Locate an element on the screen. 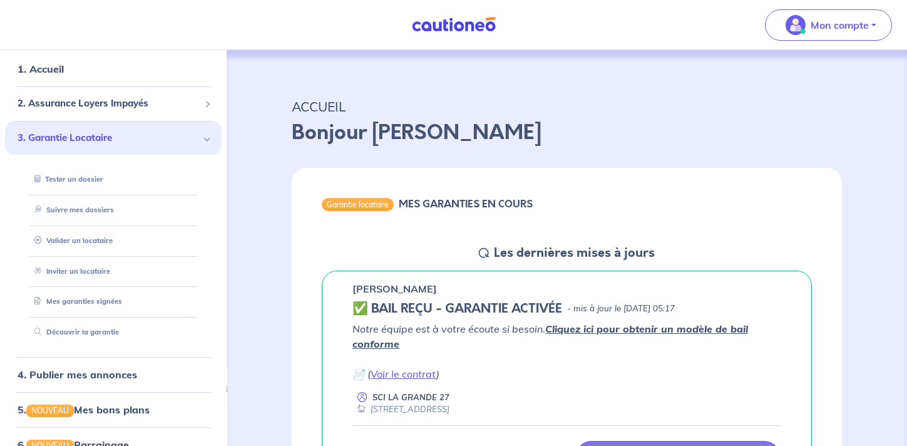 This screenshot has height=446, width=907. p: ACCUEIL is located at coordinates (567, 106).